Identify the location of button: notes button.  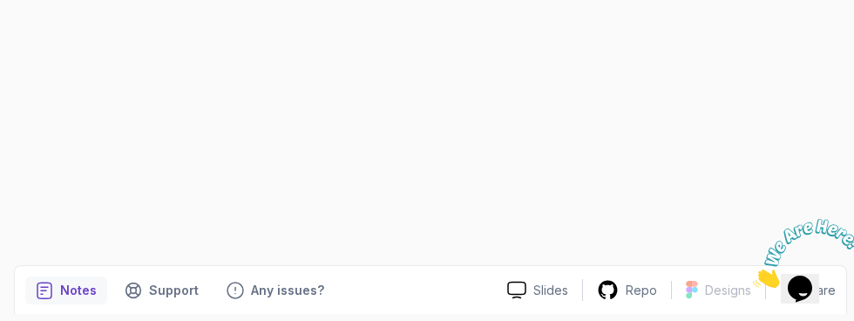
(66, 290).